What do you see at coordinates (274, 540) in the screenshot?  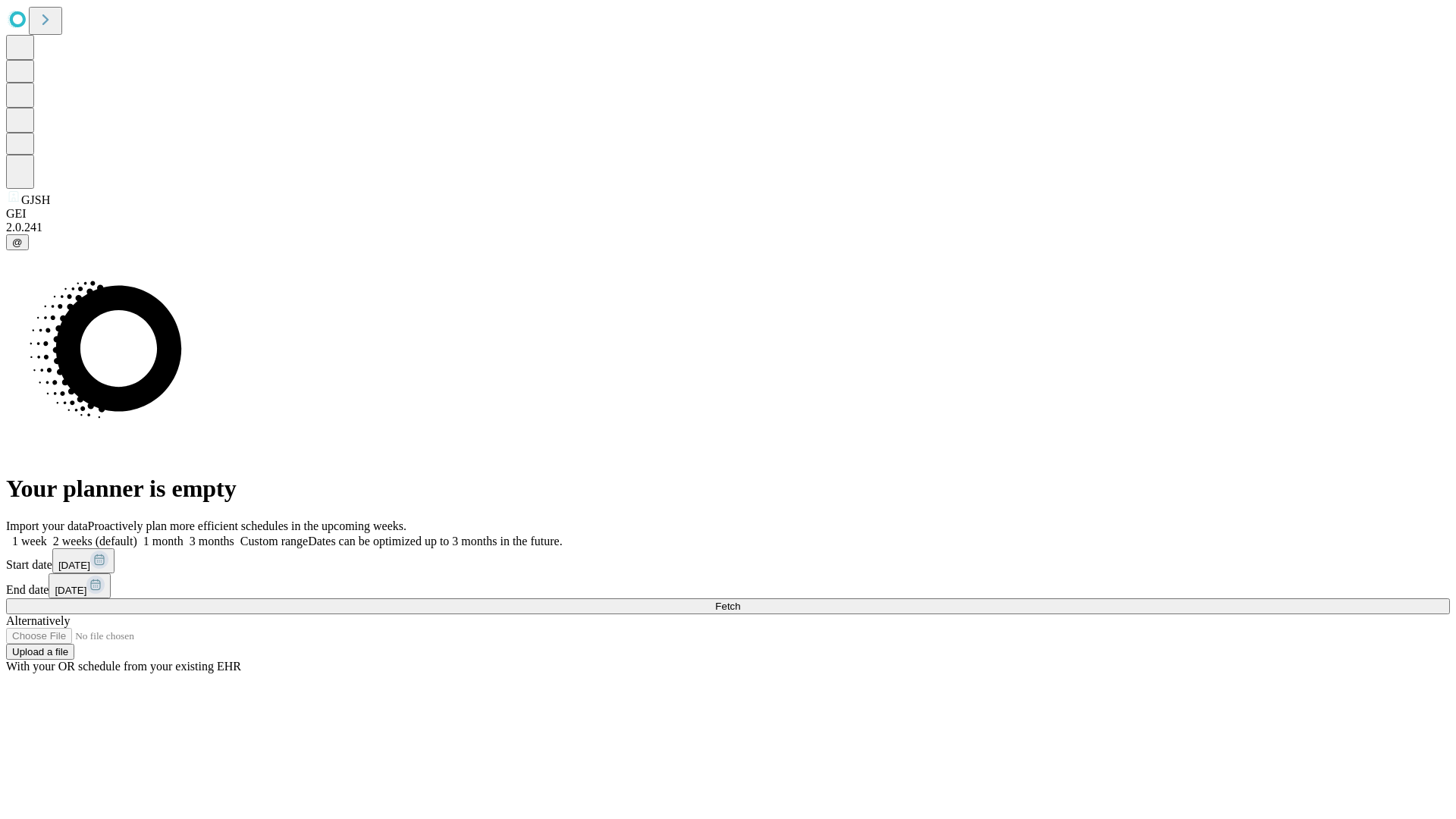 I see `span: Custom range` at bounding box center [274, 540].